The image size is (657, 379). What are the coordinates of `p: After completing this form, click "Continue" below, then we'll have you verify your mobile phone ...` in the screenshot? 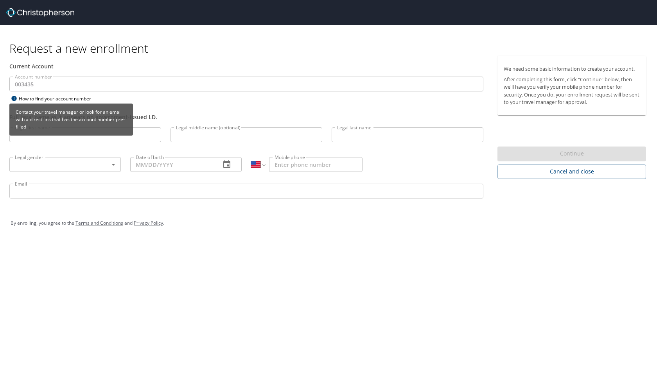 It's located at (572, 91).